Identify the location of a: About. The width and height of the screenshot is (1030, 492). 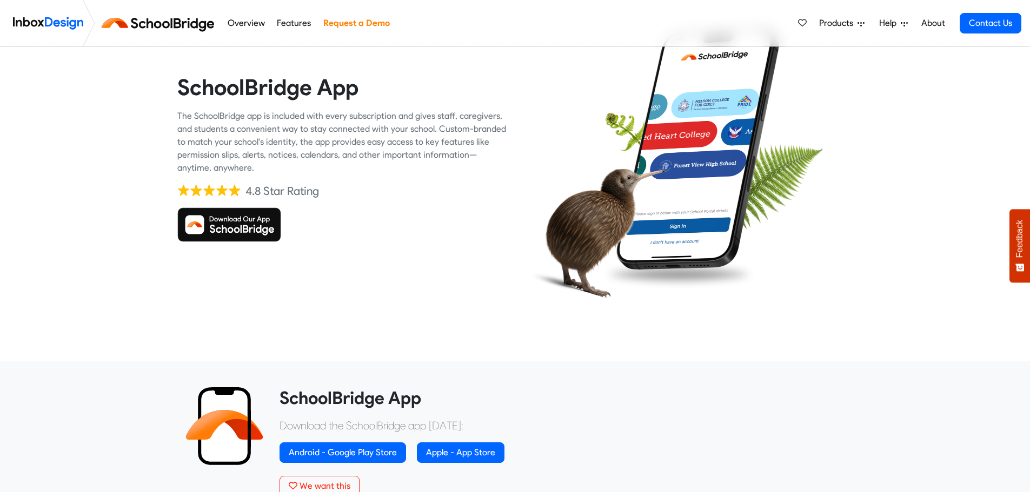
(933, 23).